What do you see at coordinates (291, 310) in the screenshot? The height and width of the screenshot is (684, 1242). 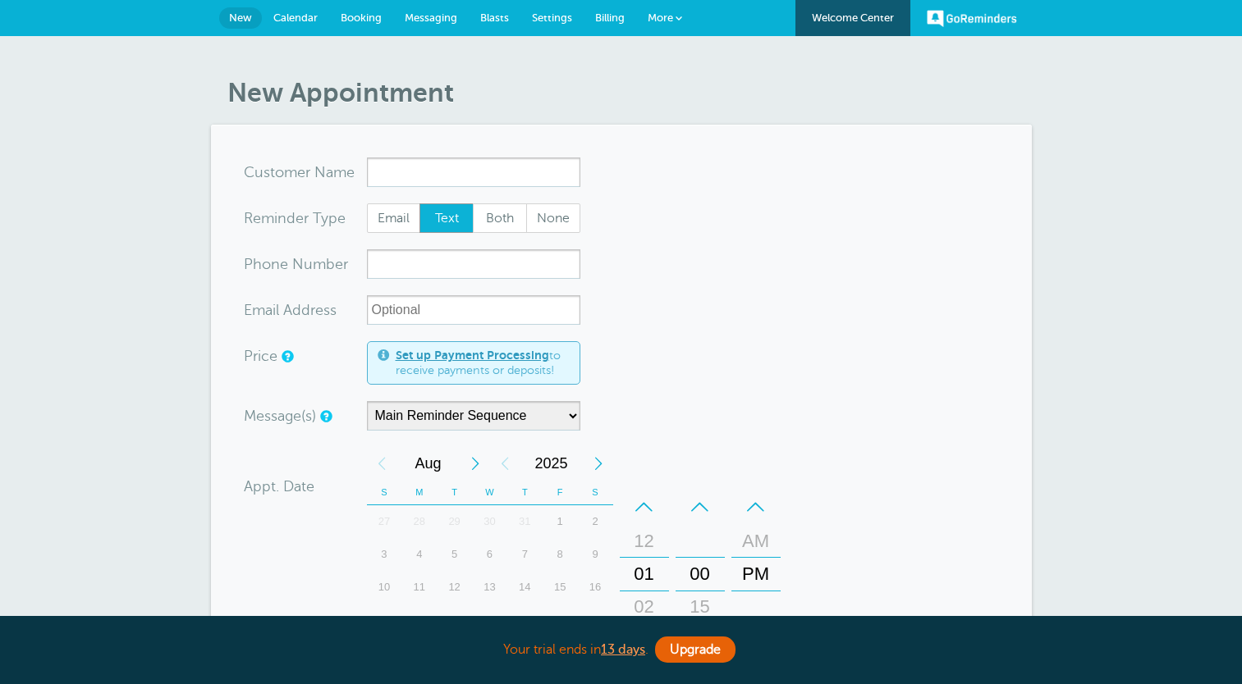 I see `span: il Add` at bounding box center [291, 310].